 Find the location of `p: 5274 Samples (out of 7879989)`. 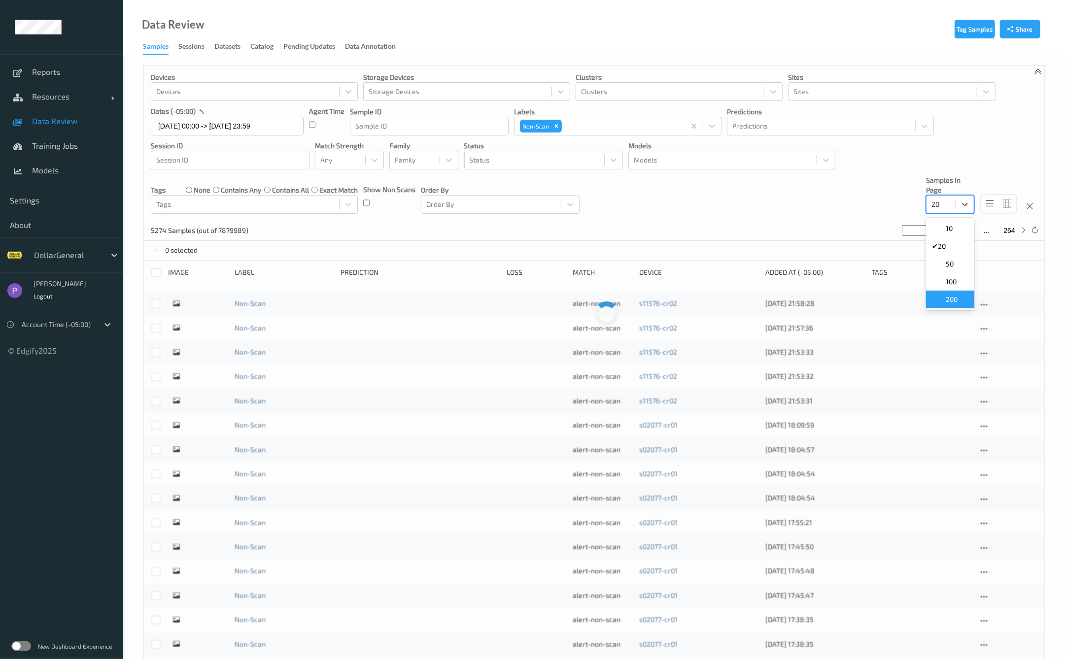

p: 5274 Samples (out of 7879989) is located at coordinates (200, 231).